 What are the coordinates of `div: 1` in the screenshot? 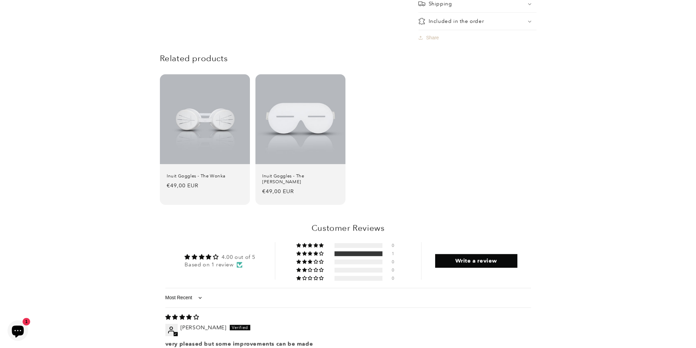 It's located at (396, 254).